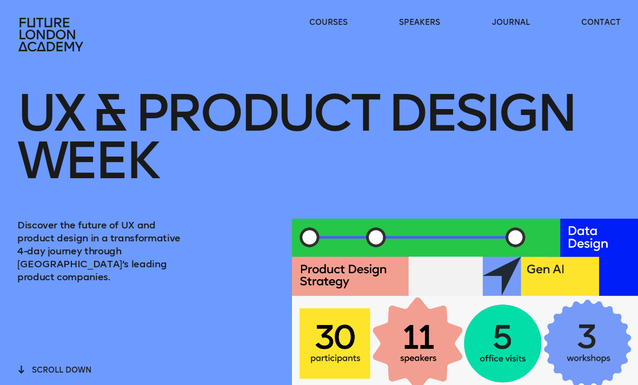 This screenshot has height=385, width=638. I want to click on p: Discover the future of UX and product design in a transformative 4-day journey through [GEOGRAPHI..., so click(104, 251).